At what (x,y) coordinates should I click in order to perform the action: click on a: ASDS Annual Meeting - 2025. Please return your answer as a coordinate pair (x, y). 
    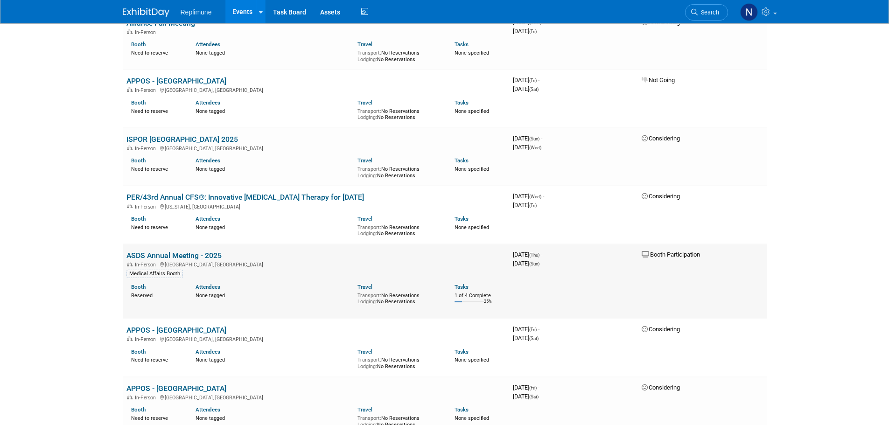
    Looking at the image, I should click on (174, 255).